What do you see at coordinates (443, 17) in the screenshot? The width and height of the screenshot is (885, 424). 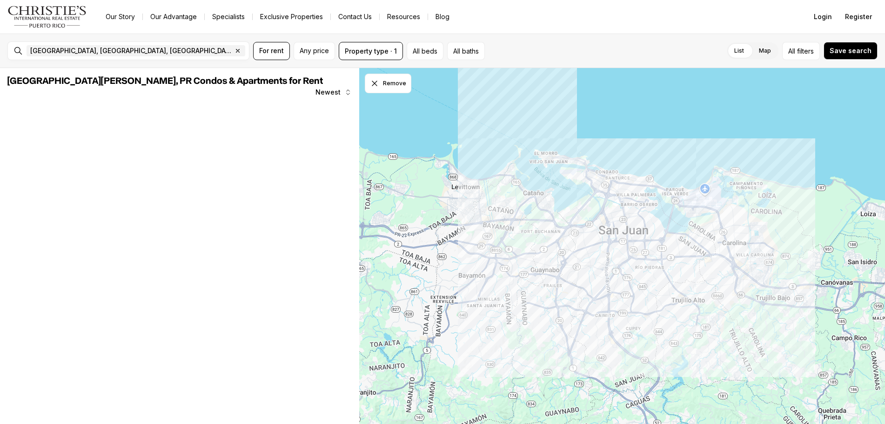 I see `a: Blog` at bounding box center [443, 17].